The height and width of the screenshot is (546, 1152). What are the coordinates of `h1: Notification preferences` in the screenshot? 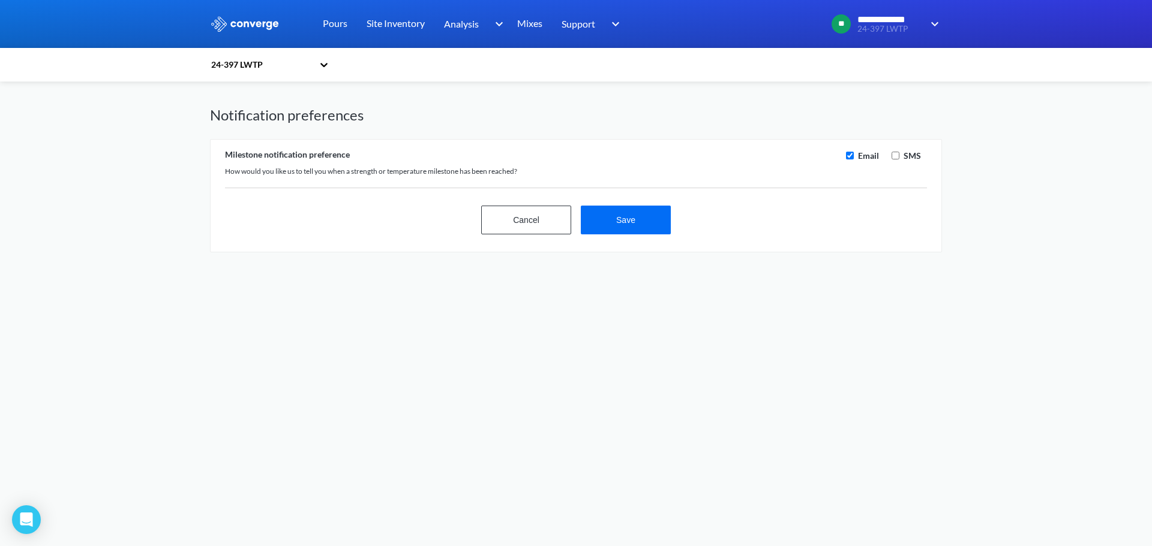 It's located at (576, 115).